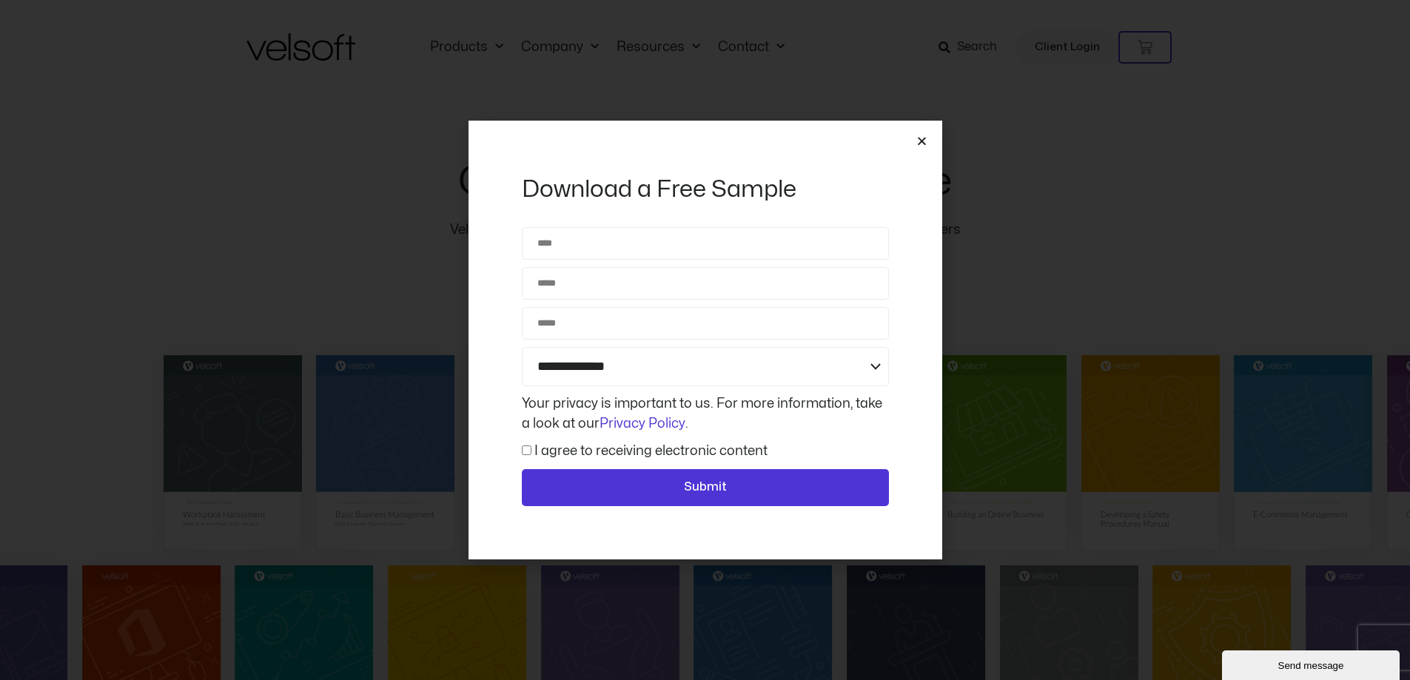 The width and height of the screenshot is (1410, 680). Describe the element at coordinates (705, 488) in the screenshot. I see `span: Submit` at that location.